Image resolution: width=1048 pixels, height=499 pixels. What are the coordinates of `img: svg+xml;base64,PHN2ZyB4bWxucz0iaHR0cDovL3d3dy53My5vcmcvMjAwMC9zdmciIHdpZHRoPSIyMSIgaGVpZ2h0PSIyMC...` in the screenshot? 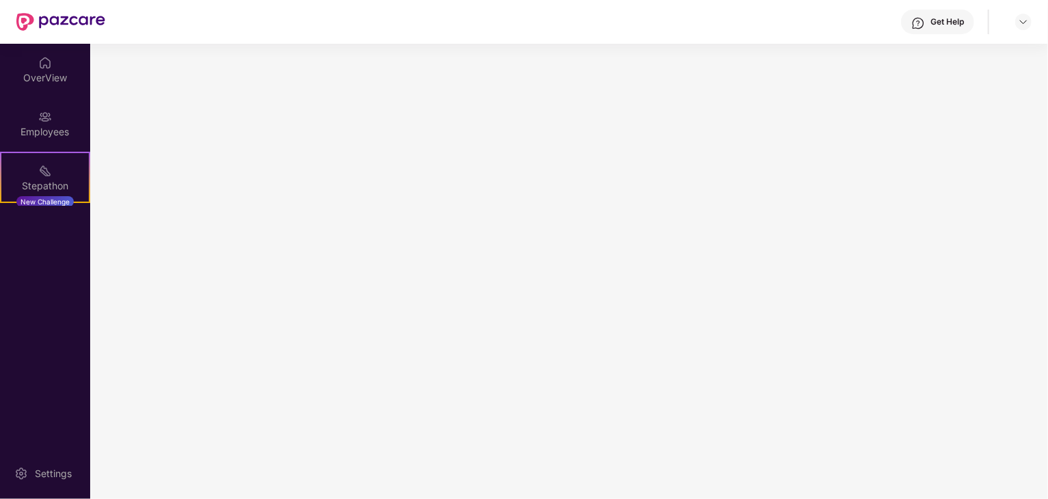 It's located at (45, 171).